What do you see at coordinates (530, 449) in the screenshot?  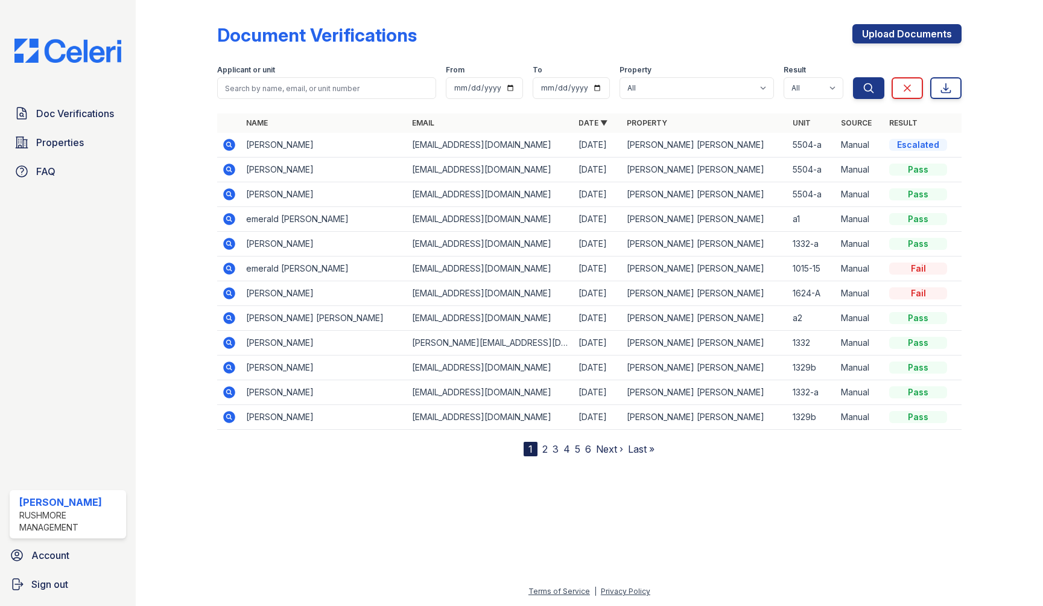 I see `div: 1` at bounding box center [530, 449].